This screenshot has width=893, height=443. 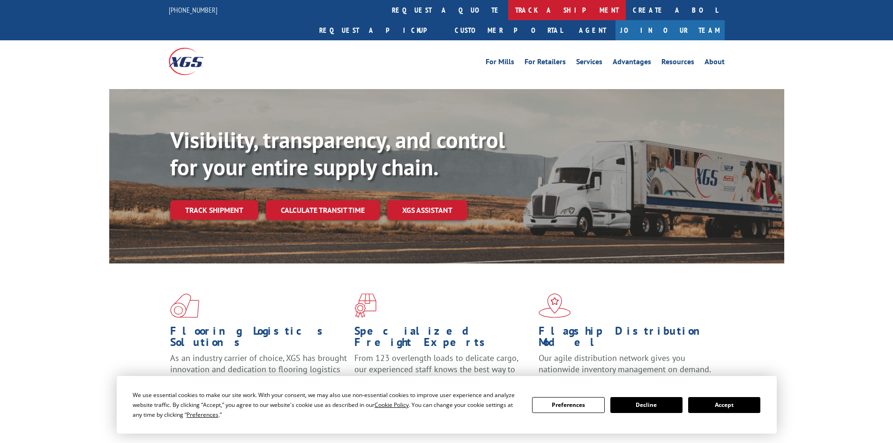 What do you see at coordinates (715, 63) in the screenshot?
I see `a: About` at bounding box center [715, 63].